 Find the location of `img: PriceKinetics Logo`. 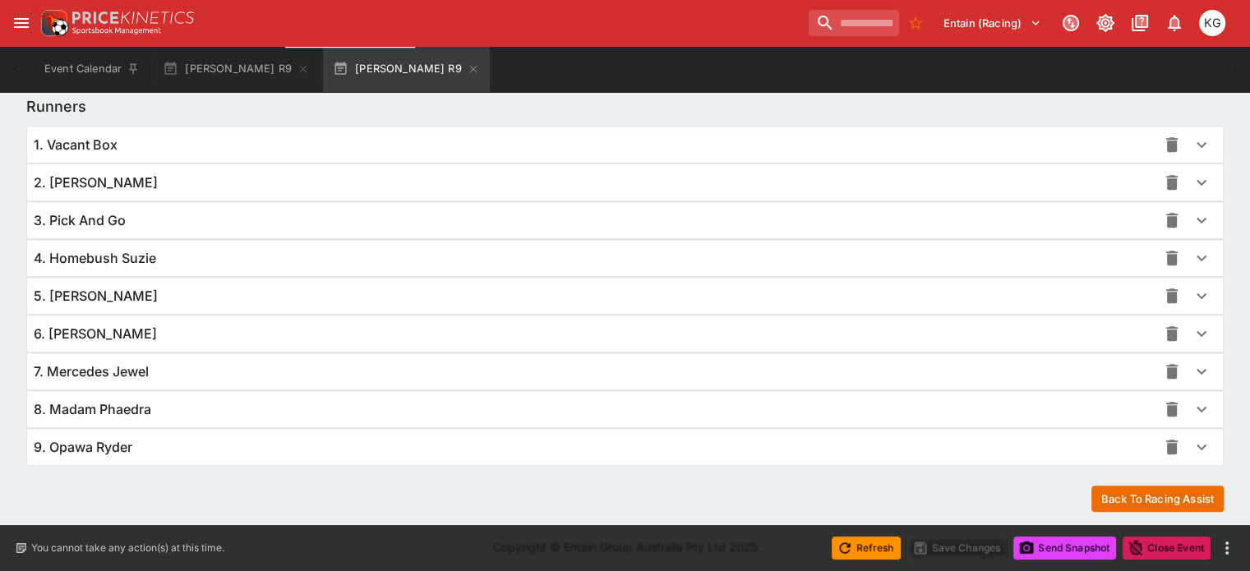

img: PriceKinetics Logo is located at coordinates (53, 23).